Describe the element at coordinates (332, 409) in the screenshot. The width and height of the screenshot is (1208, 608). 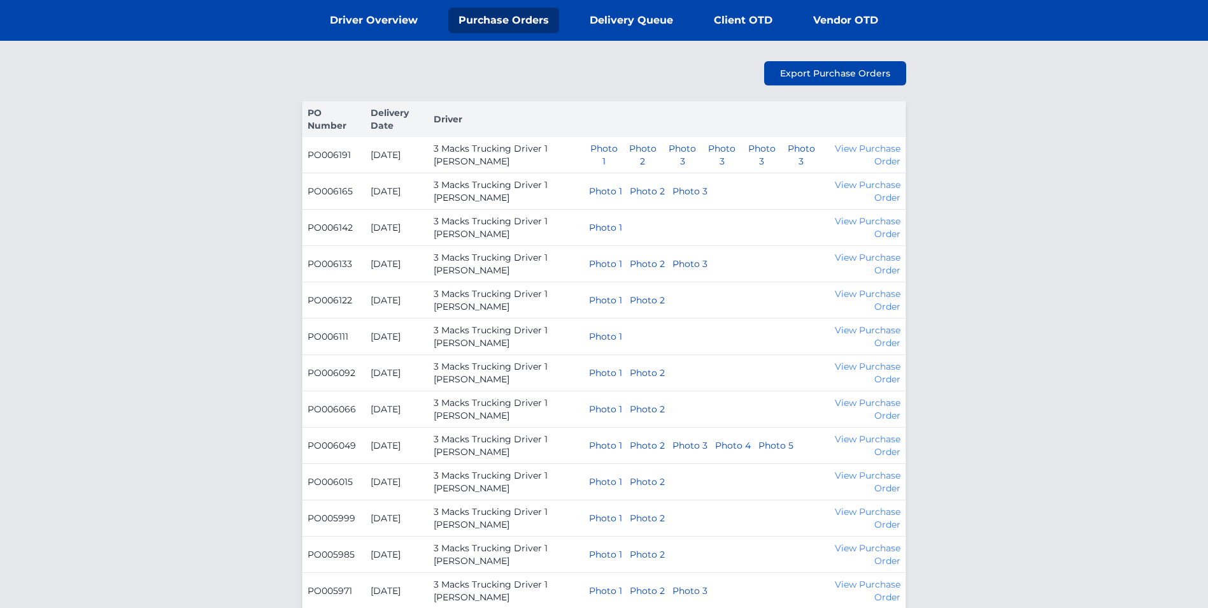
I see `a: PO006066` at that location.